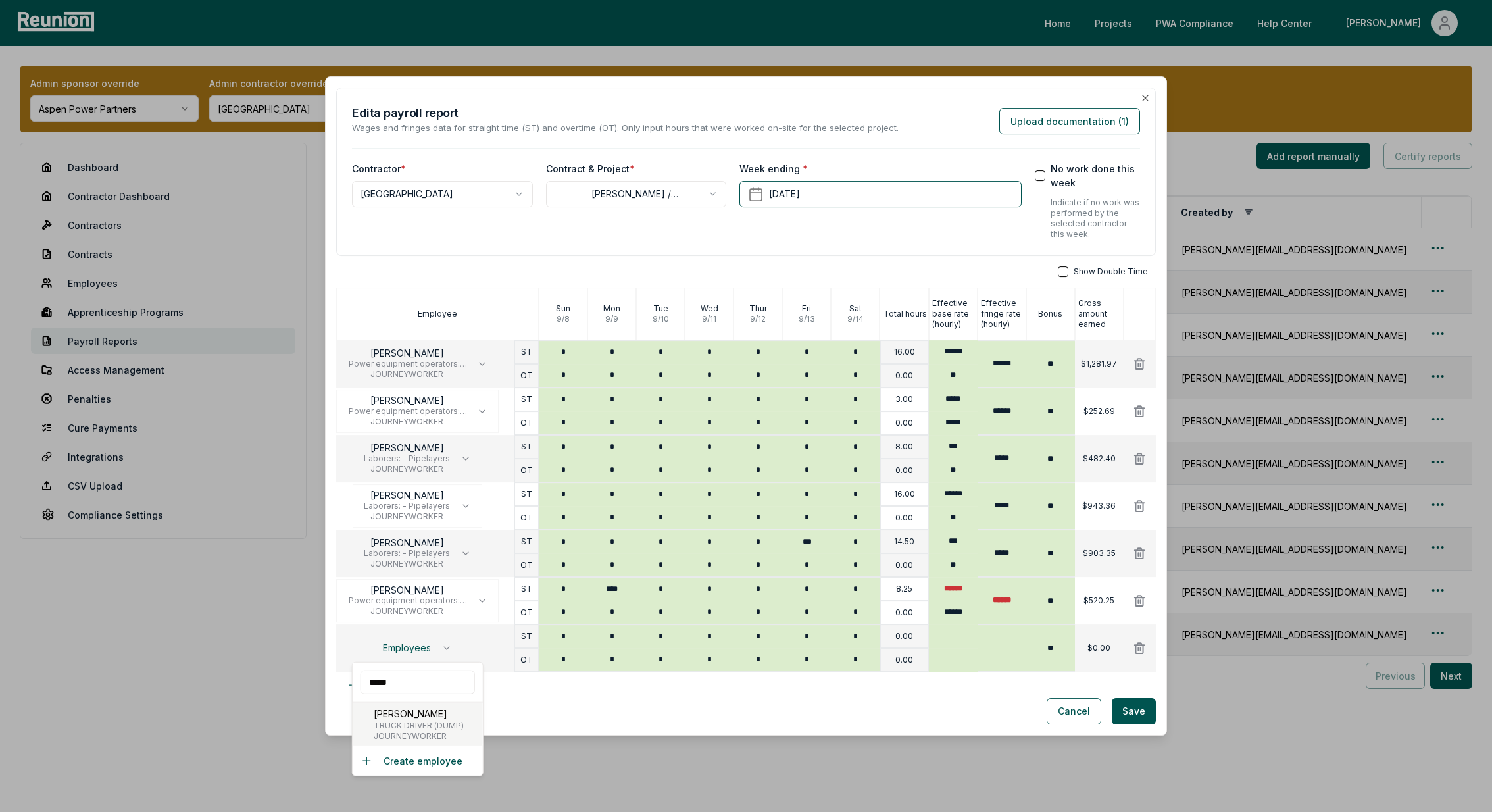 Image resolution: width=1492 pixels, height=812 pixels. I want to click on p: Fri, so click(806, 308).